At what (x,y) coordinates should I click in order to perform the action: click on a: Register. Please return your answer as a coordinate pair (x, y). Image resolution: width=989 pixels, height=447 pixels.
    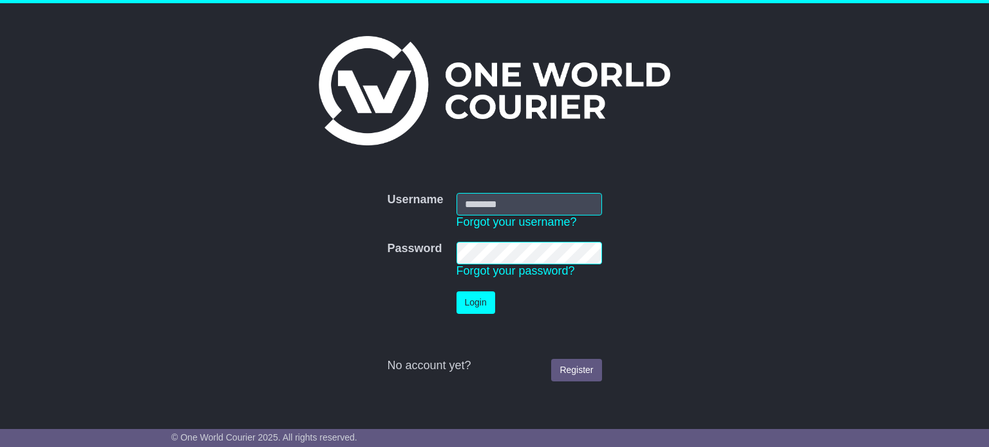
    Looking at the image, I should click on (576, 370).